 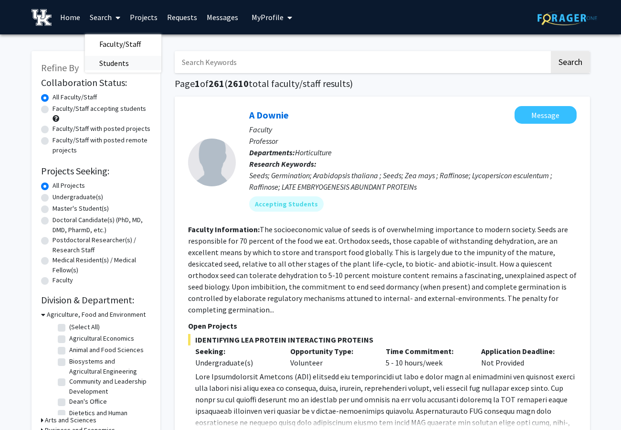 What do you see at coordinates (571, 62) in the screenshot?
I see `button: Search` at bounding box center [571, 62].